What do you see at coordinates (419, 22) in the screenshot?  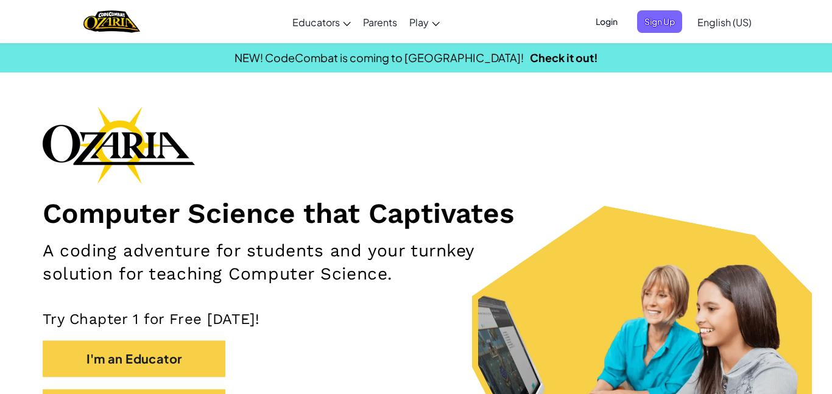 I see `span: Play` at bounding box center [419, 22].